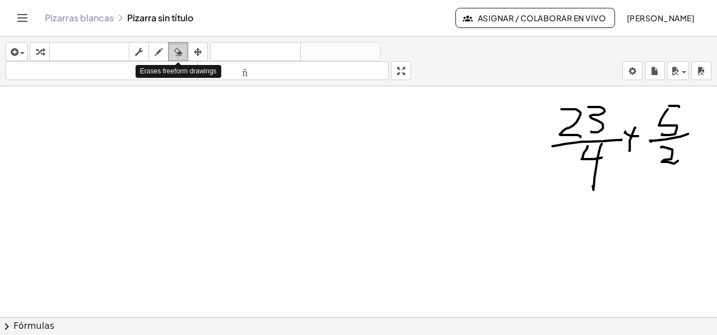  I want to click on button: rehacer, so click(340, 52).